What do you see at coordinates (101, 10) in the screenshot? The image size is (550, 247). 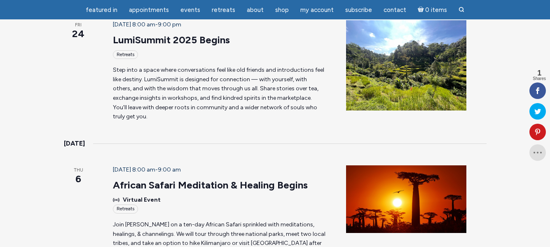 I see `a: featured in` at bounding box center [101, 10].